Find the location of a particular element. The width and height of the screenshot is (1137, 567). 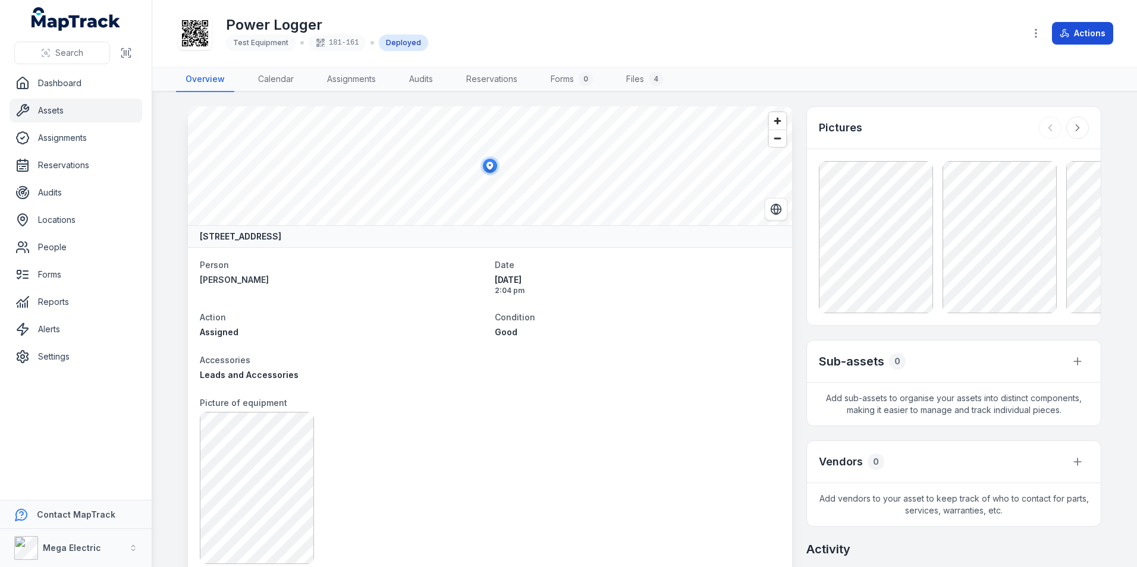

strong: Mega Electric is located at coordinates (72, 548).